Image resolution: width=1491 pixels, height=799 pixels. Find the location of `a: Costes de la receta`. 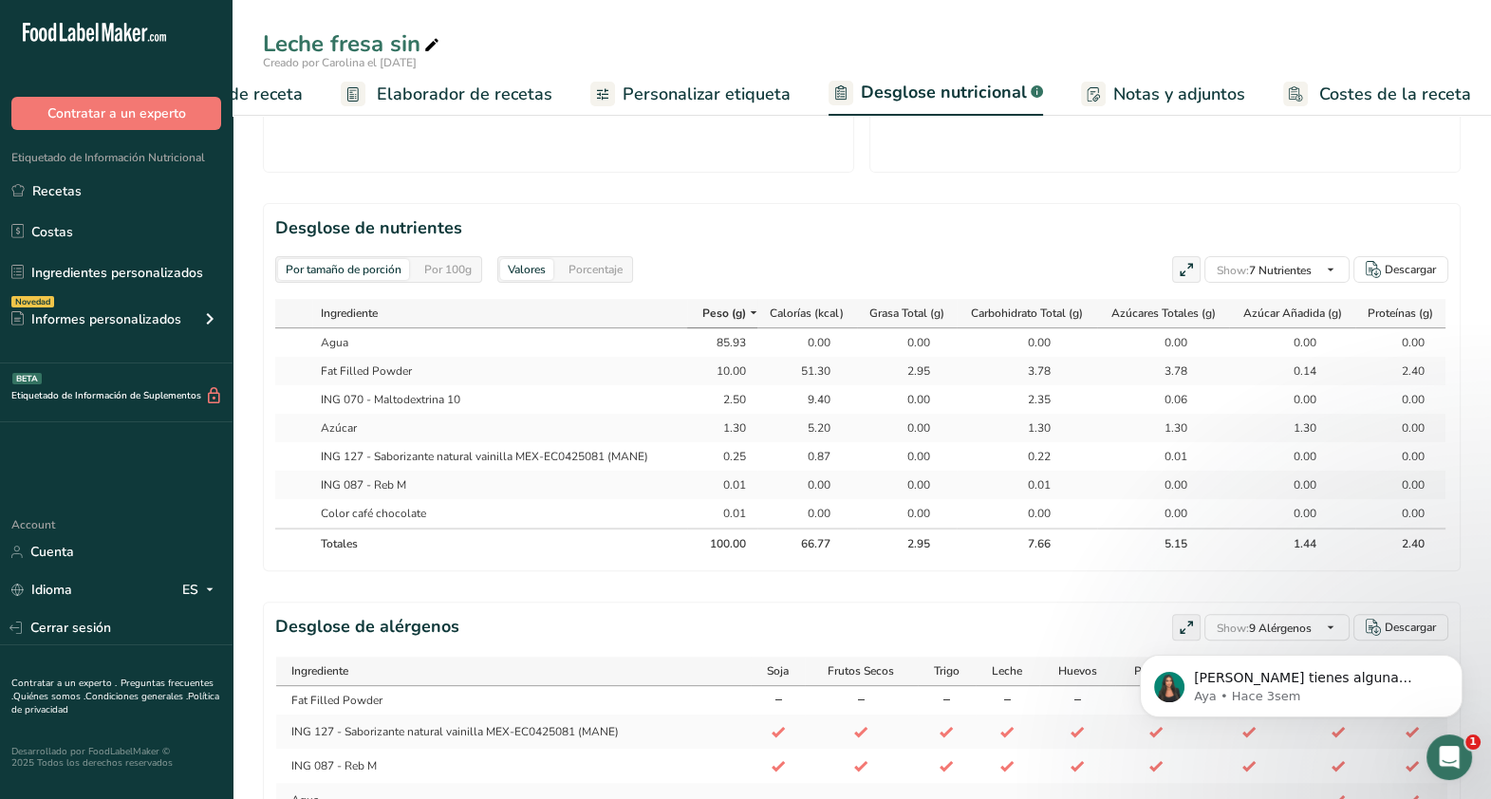

a: Costes de la receta is located at coordinates (1377, 94).